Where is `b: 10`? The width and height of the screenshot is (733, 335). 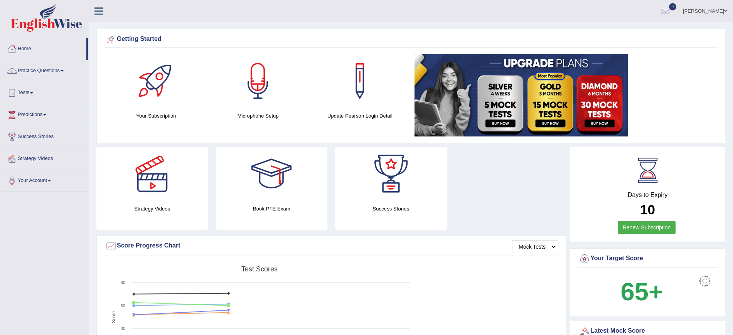
b: 10 is located at coordinates (647, 209).